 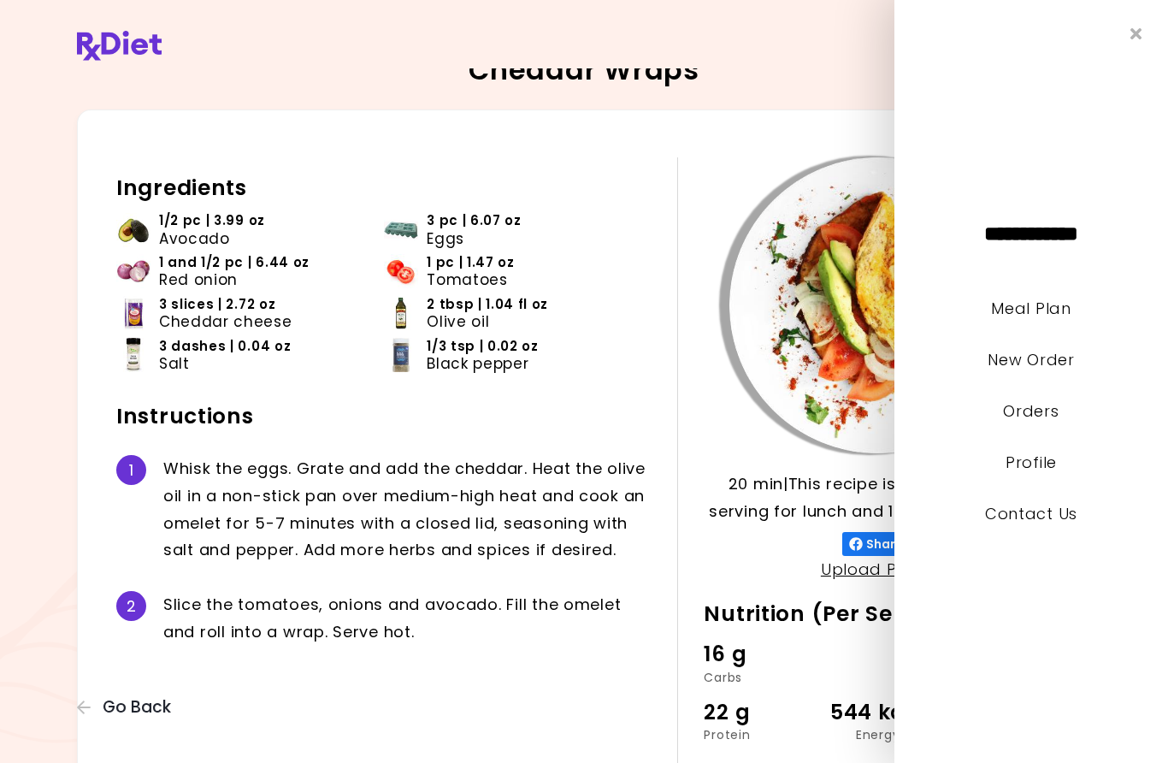 I want to click on span: Tomatoes, so click(x=467, y=280).